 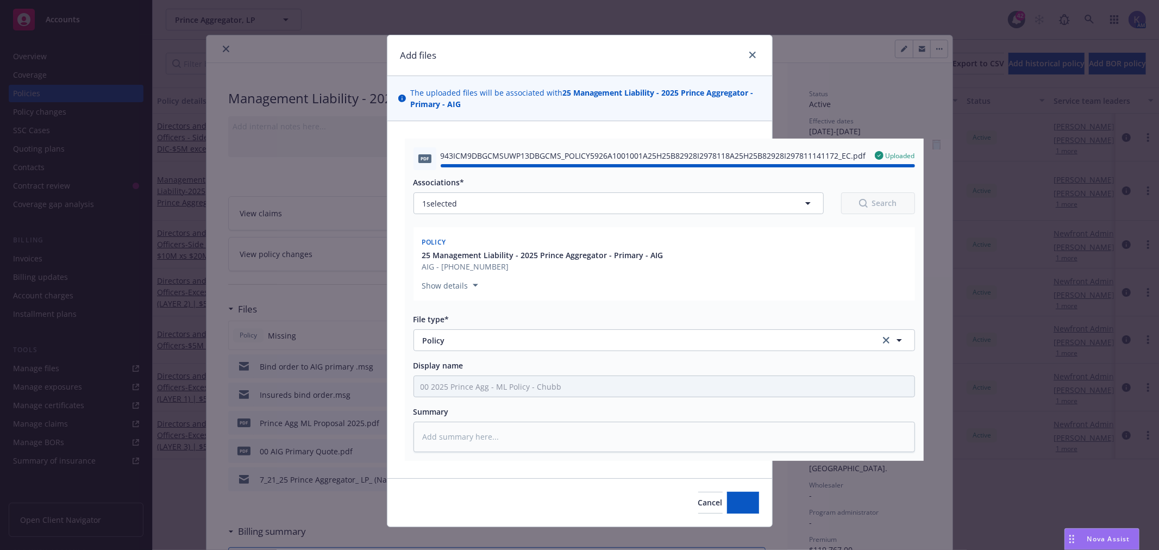 I want to click on span: Summary, so click(x=431, y=411).